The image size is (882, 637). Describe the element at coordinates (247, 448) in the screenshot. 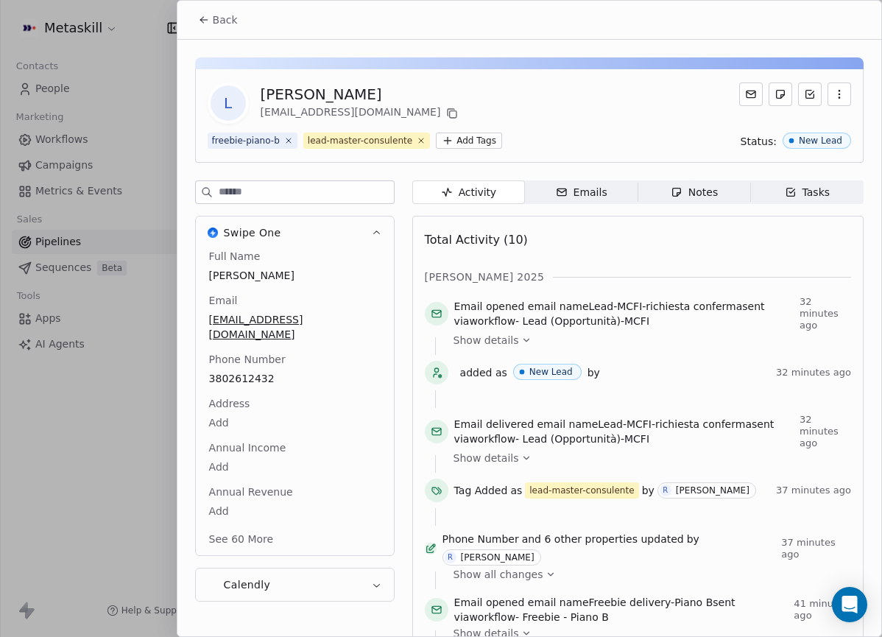

I see `span: Annual Income` at that location.